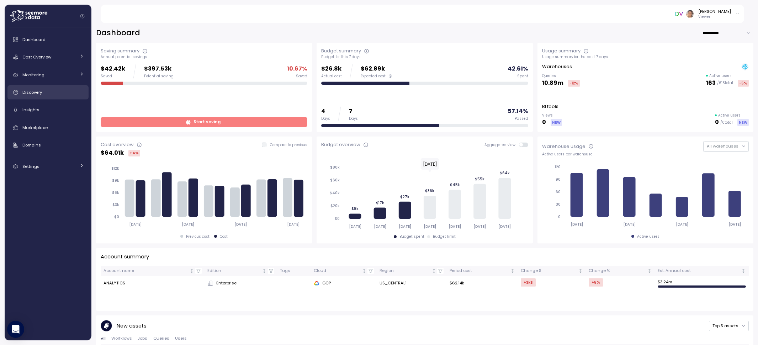 This screenshot has width=758, height=345. What do you see at coordinates (679, 14) in the screenshot?
I see `img: 6791f8edfa6a2c9608b219b1.PNG` at bounding box center [679, 14].